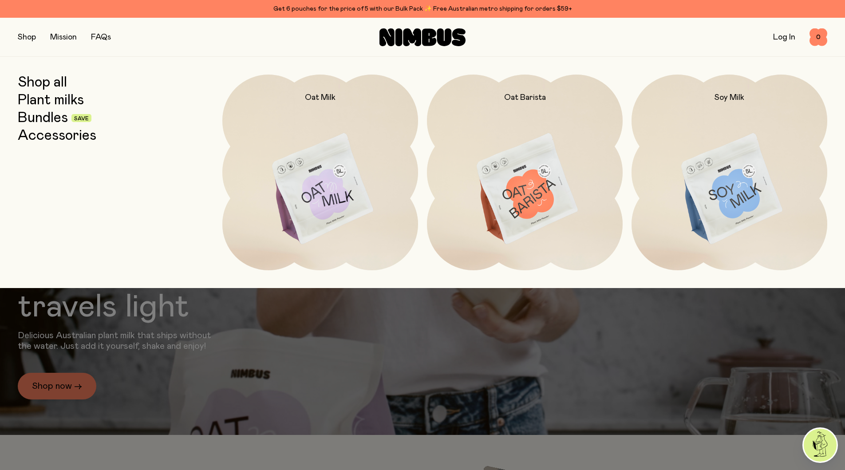 The image size is (845, 470). I want to click on a: Oat Milk, so click(320, 172).